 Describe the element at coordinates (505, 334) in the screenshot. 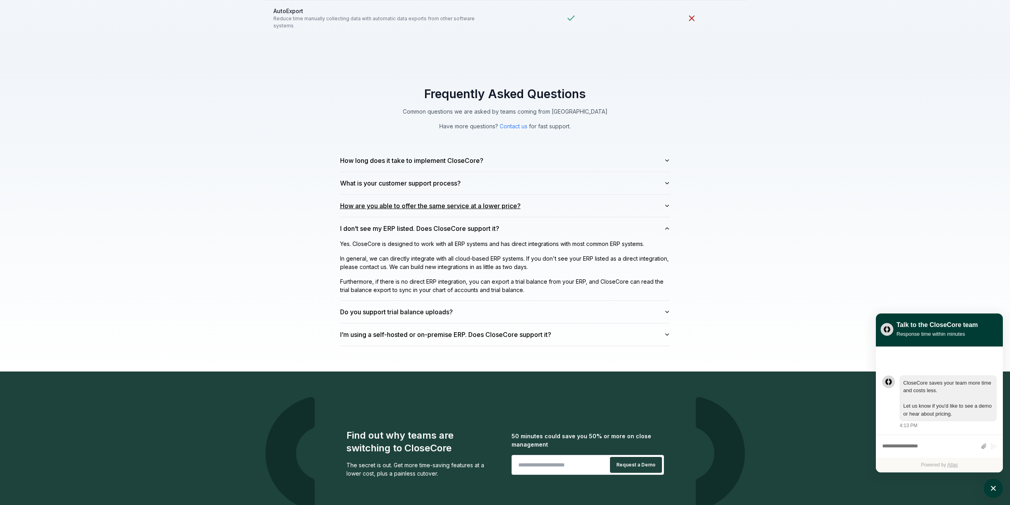

I see `button: I’m using a self-hosted or on-premise ERP. Does CloseCore support it?` at that location.